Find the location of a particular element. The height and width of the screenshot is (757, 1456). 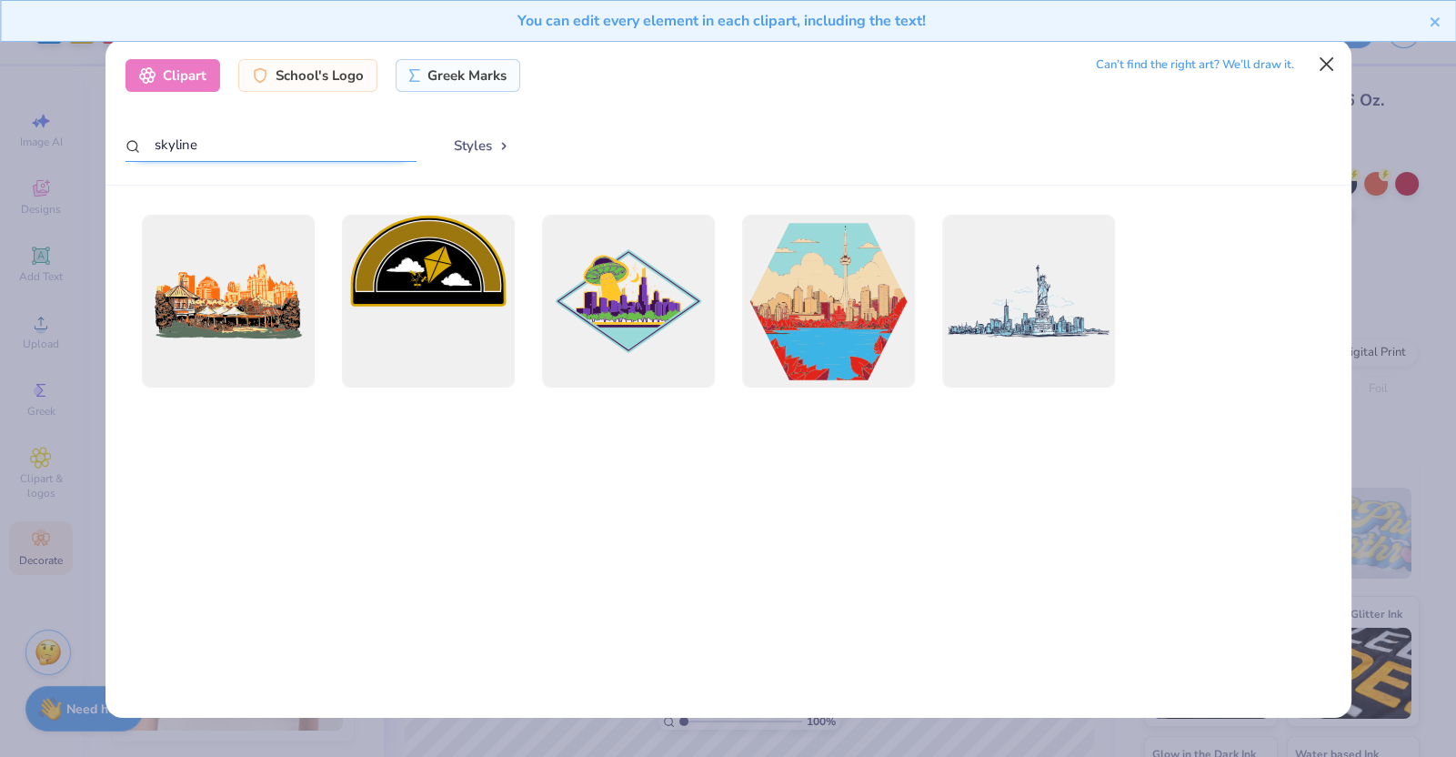

div: You can edit every element in each clipart, including the text! is located at coordinates (721, 21).